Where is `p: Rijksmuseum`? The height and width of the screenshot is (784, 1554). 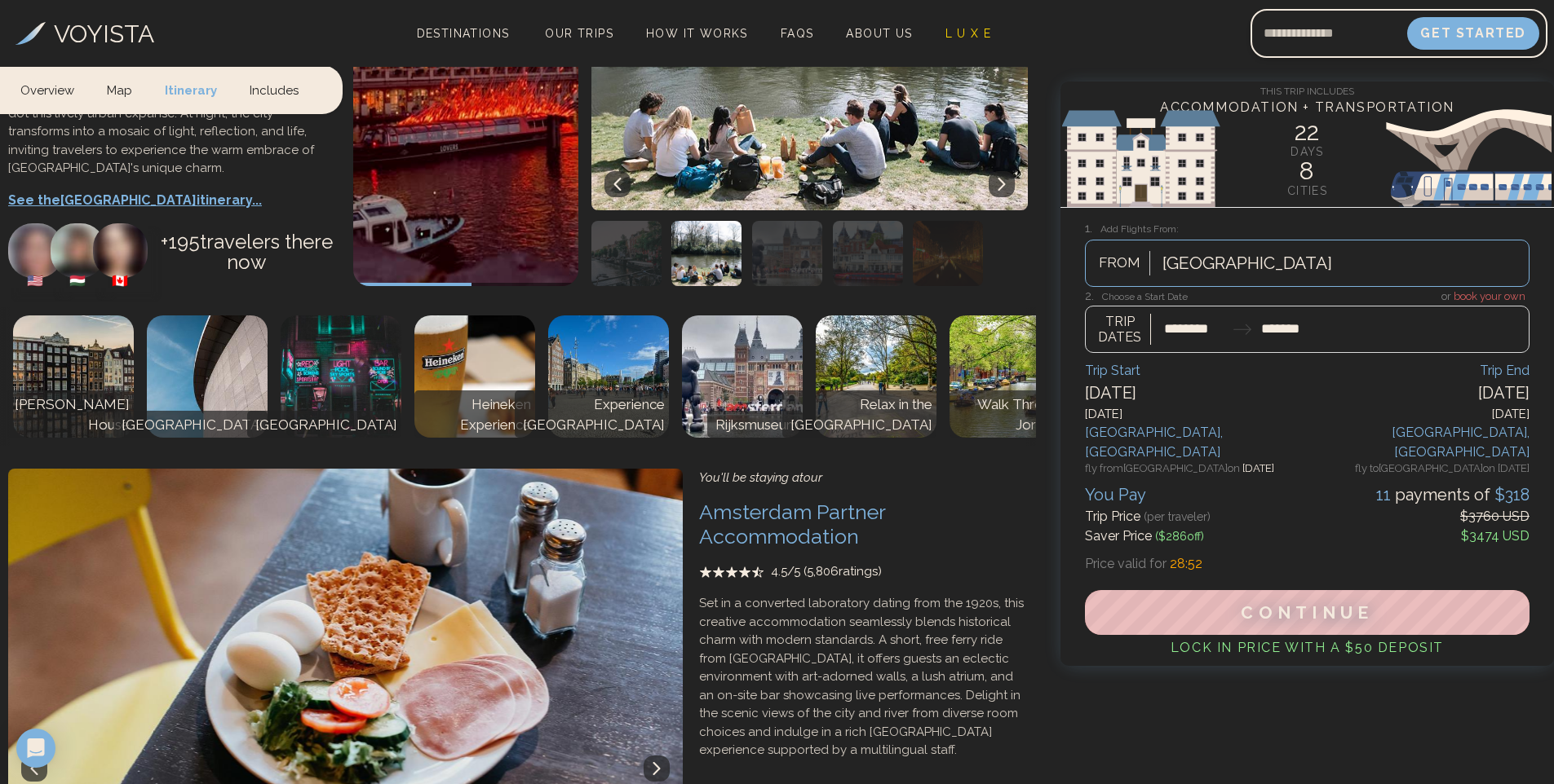 p: Rijksmuseum is located at coordinates (755, 425).